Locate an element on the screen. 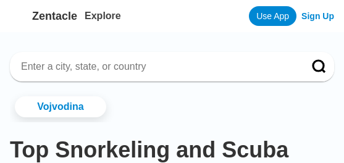  input: Enter a city, state, or country is located at coordinates (157, 67).